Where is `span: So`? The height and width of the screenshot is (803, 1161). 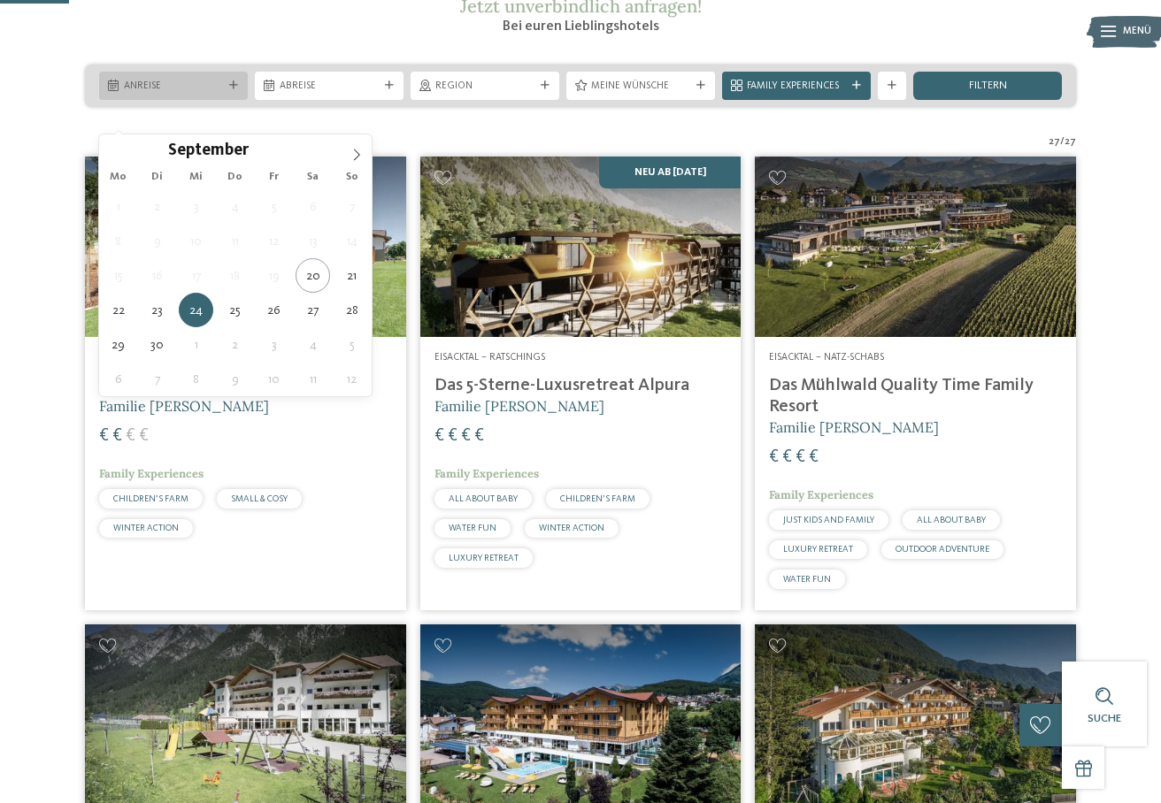 span: So is located at coordinates (352, 177).